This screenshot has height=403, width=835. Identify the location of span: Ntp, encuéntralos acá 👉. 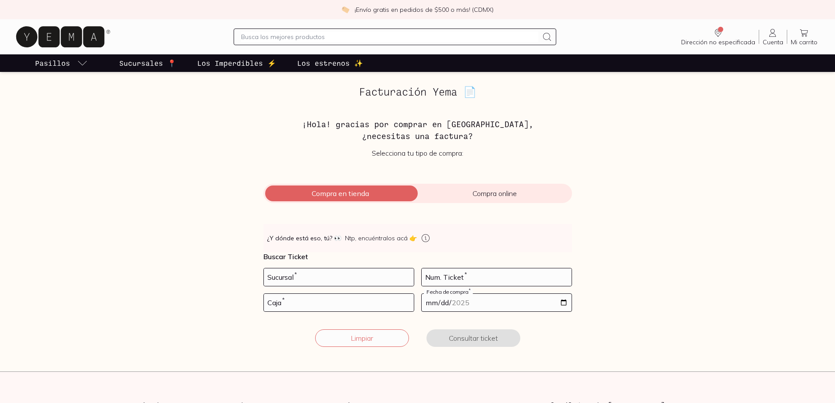
(381, 238).